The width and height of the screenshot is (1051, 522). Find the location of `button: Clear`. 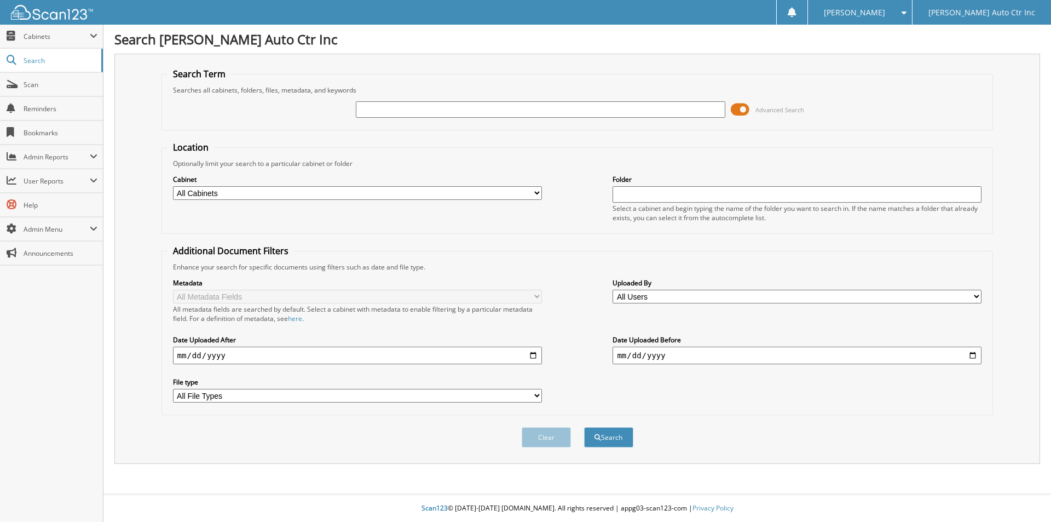

button: Clear is located at coordinates (546, 437).